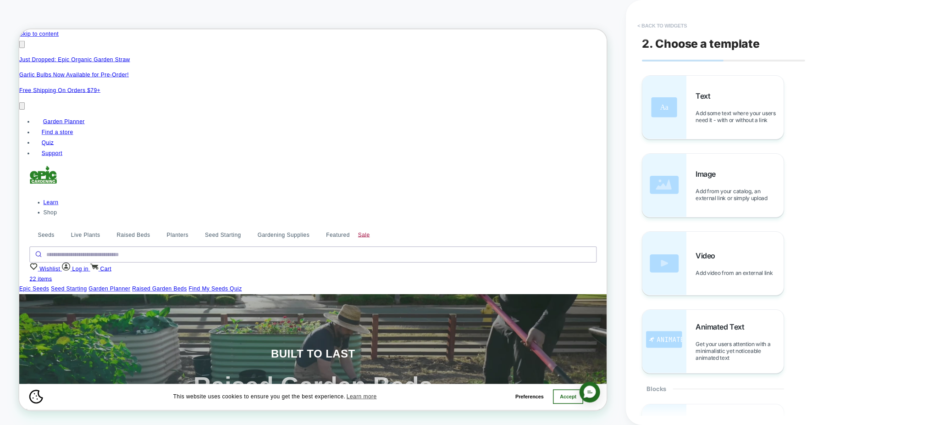 Image resolution: width=939 pixels, height=425 pixels. Describe the element at coordinates (662, 26) in the screenshot. I see `button: < Back to widgets` at that location.